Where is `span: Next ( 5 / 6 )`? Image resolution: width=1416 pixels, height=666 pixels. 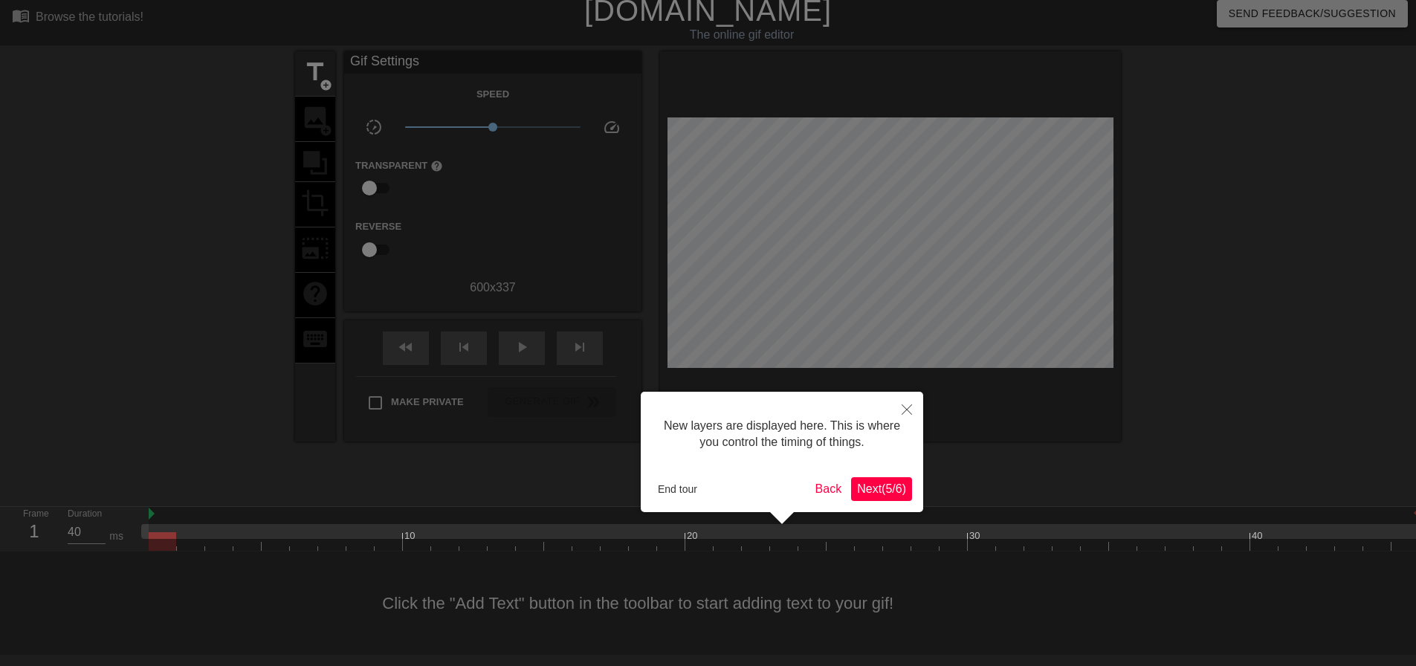
span: Next ( 5 / 6 ) is located at coordinates (881, 488).